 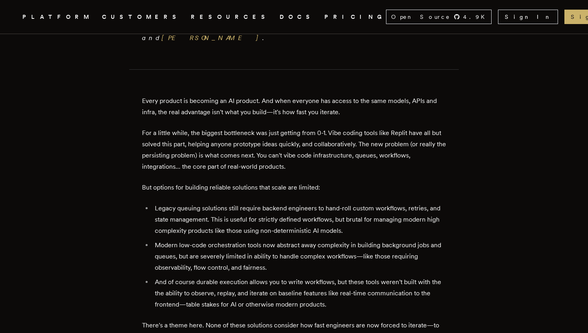 What do you see at coordinates (294, 106) in the screenshot?
I see `p: Every product is becoming an AI product. And when everyone has access to the same models, APIs an...` at bounding box center [294, 106].